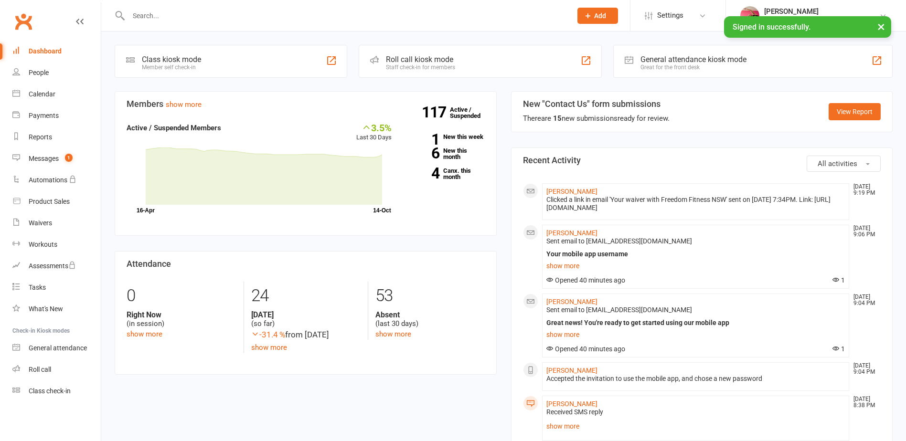 This screenshot has height=441, width=906. Describe the element at coordinates (702, 160) in the screenshot. I see `h3: Recent Activity` at that location.